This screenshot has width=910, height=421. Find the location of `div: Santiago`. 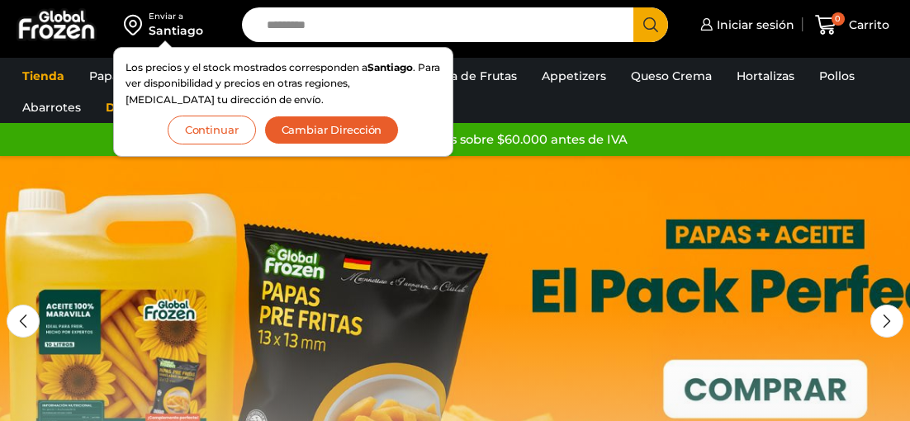

div: Santiago is located at coordinates (176, 31).